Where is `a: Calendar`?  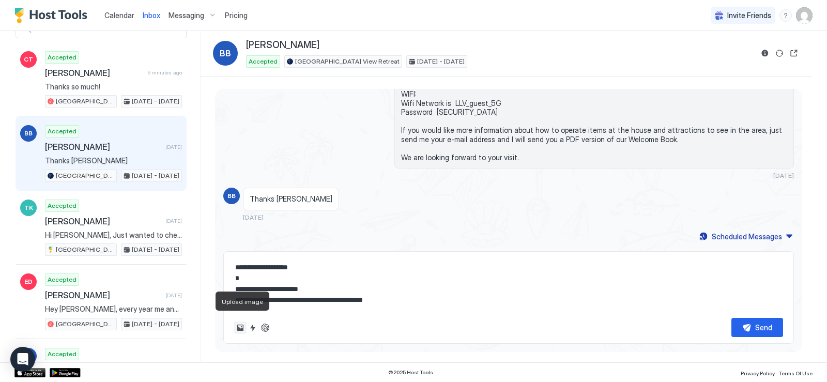 a: Calendar is located at coordinates (119, 15).